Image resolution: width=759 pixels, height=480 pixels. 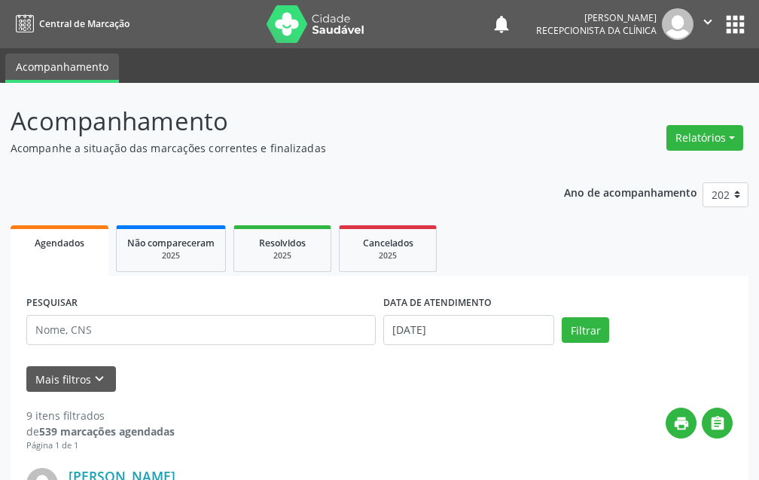 I want to click on img: img, so click(x=678, y=24).